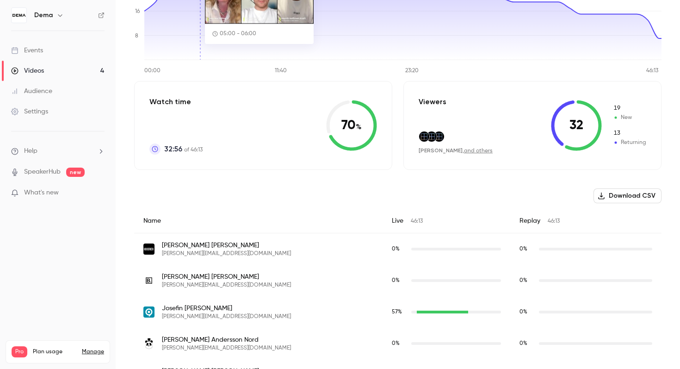 The width and height of the screenshot is (680, 369). Describe the element at coordinates (58, 151) in the screenshot. I see `li: help-dropdown-opener` at that location.